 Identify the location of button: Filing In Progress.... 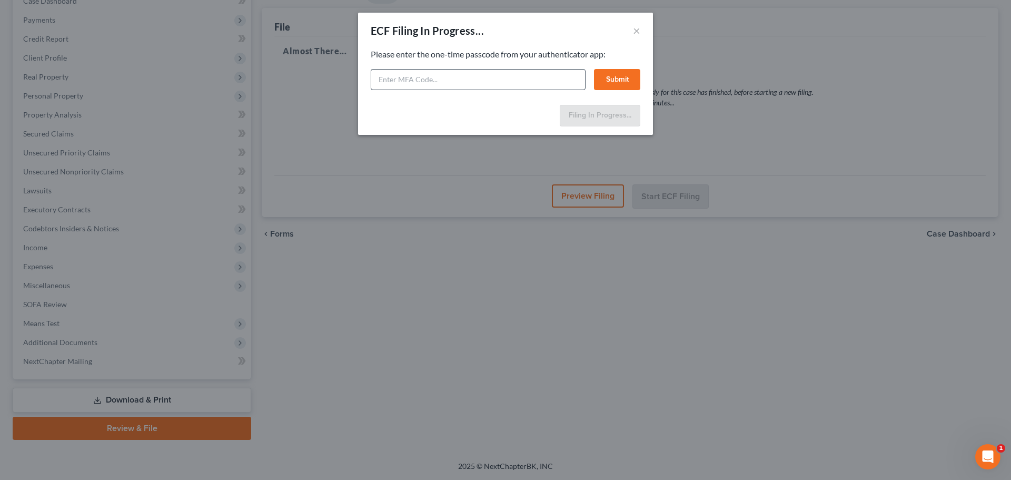
(600, 116).